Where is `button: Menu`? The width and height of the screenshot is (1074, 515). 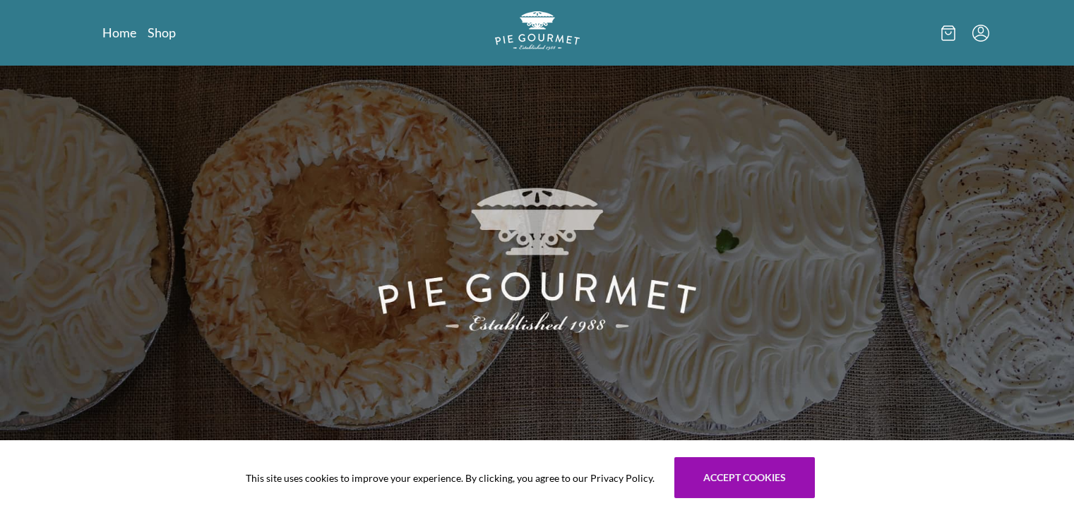
button: Menu is located at coordinates (981, 33).